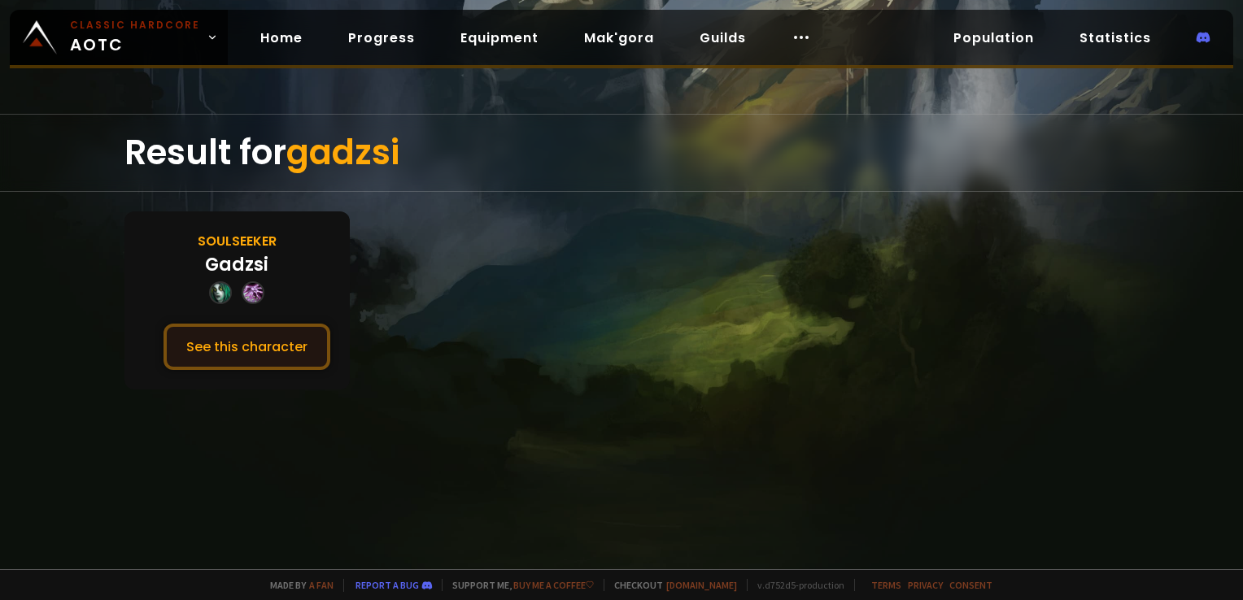  What do you see at coordinates (553, 585) in the screenshot?
I see `a: Buy me a coffee` at bounding box center [553, 585].